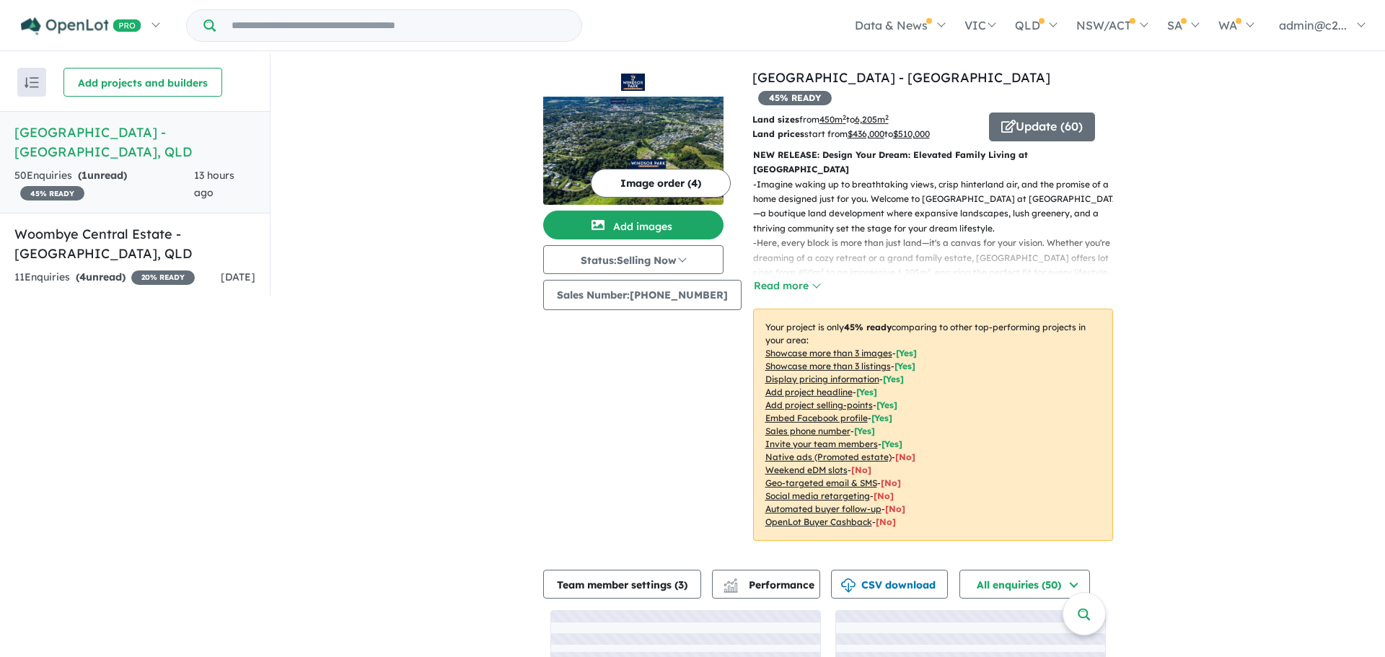  What do you see at coordinates (823, 509) in the screenshot?
I see `u: Automated buyer follow-up` at bounding box center [823, 509].